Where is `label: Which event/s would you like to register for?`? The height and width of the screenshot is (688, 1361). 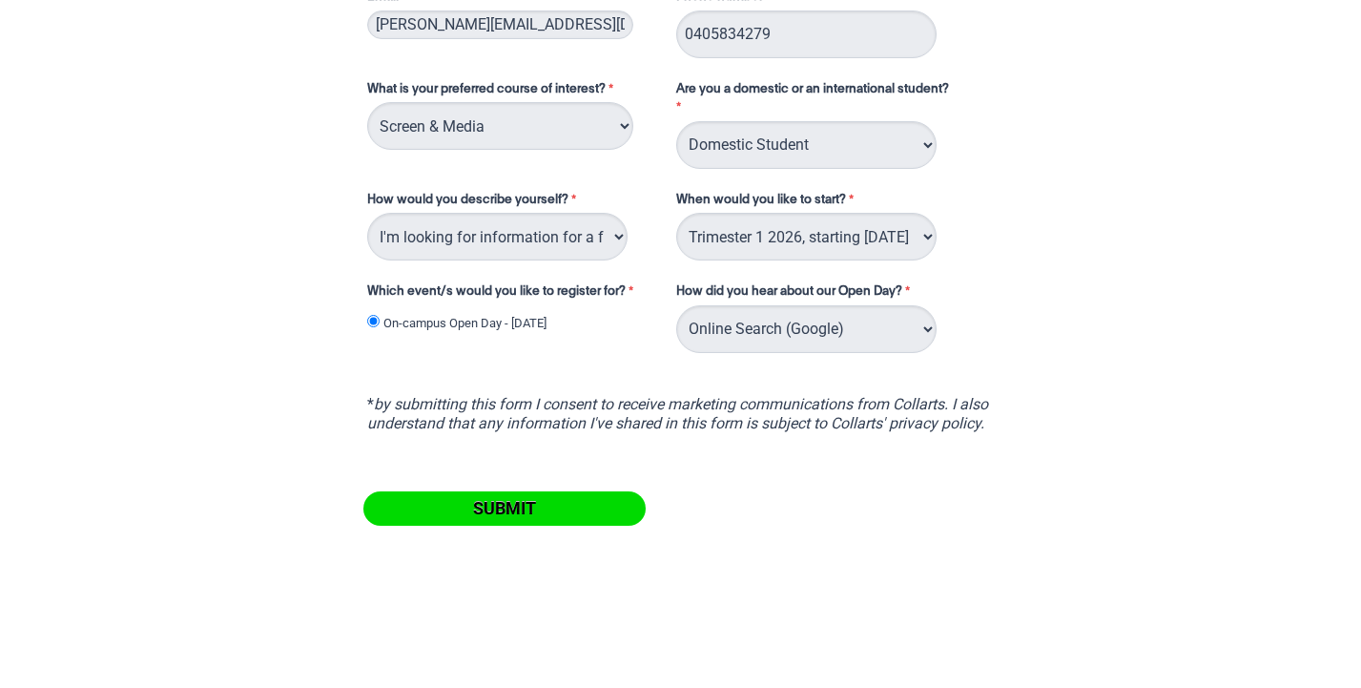
label: Which event/s would you like to register for? is located at coordinates (512, 294).